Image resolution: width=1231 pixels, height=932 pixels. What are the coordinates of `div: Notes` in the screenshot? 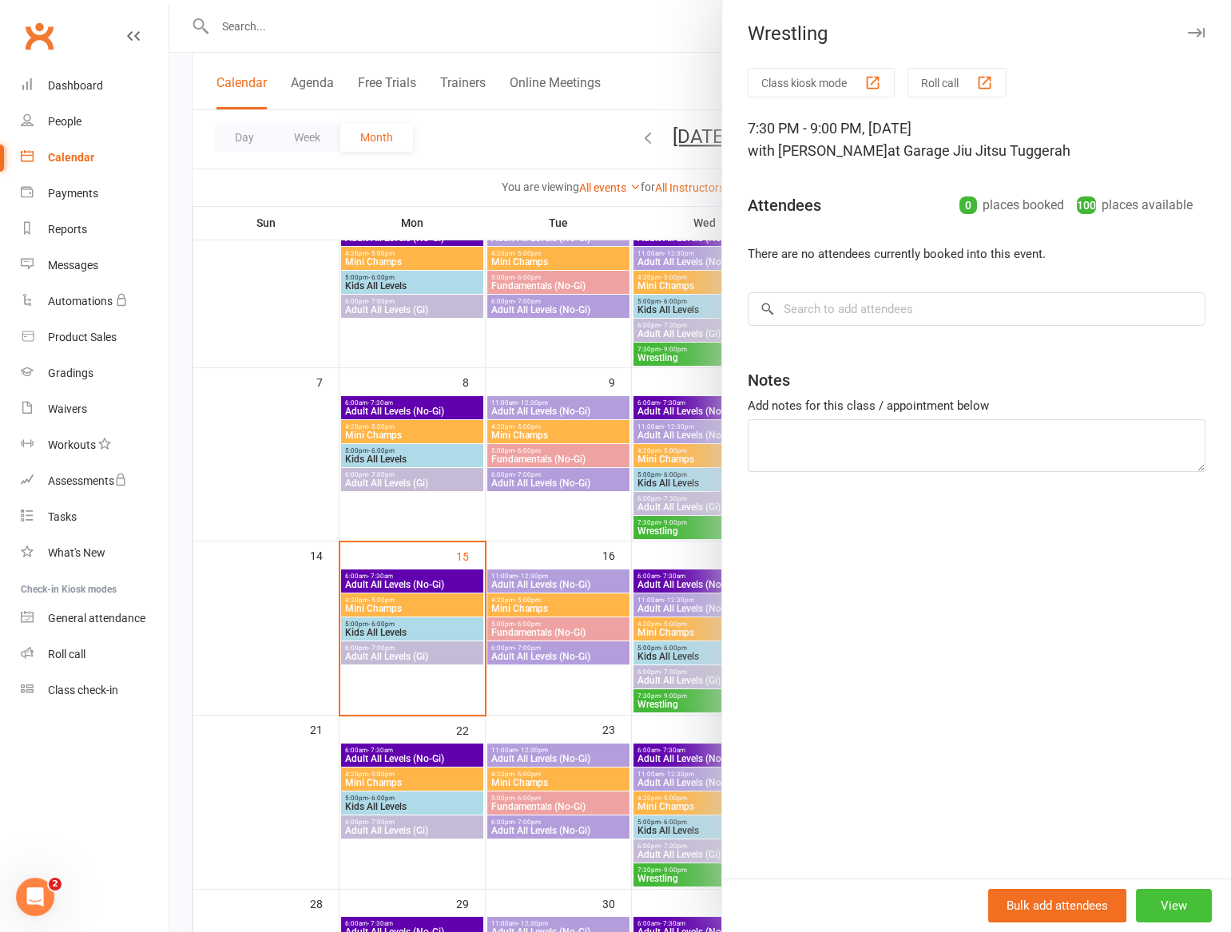 It's located at (768, 380).